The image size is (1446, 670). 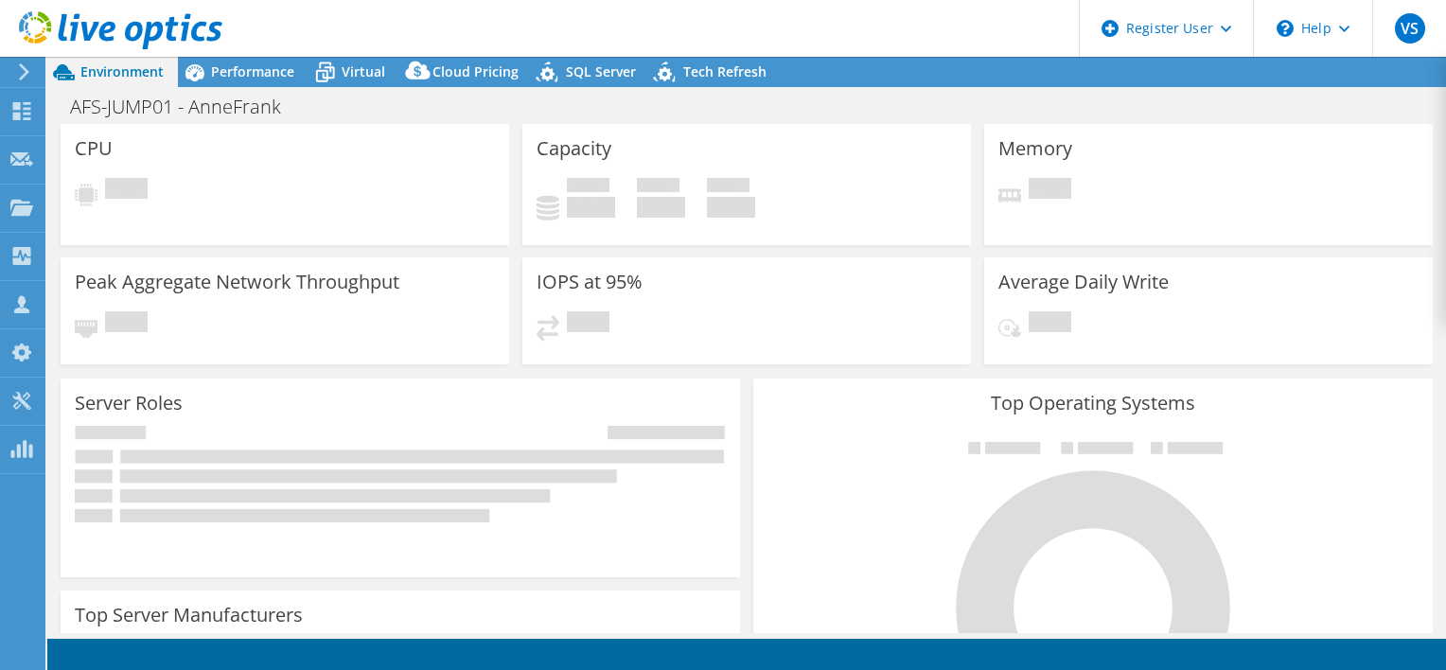 What do you see at coordinates (1035, 149) in the screenshot?
I see `h3: Memory` at bounding box center [1035, 149].